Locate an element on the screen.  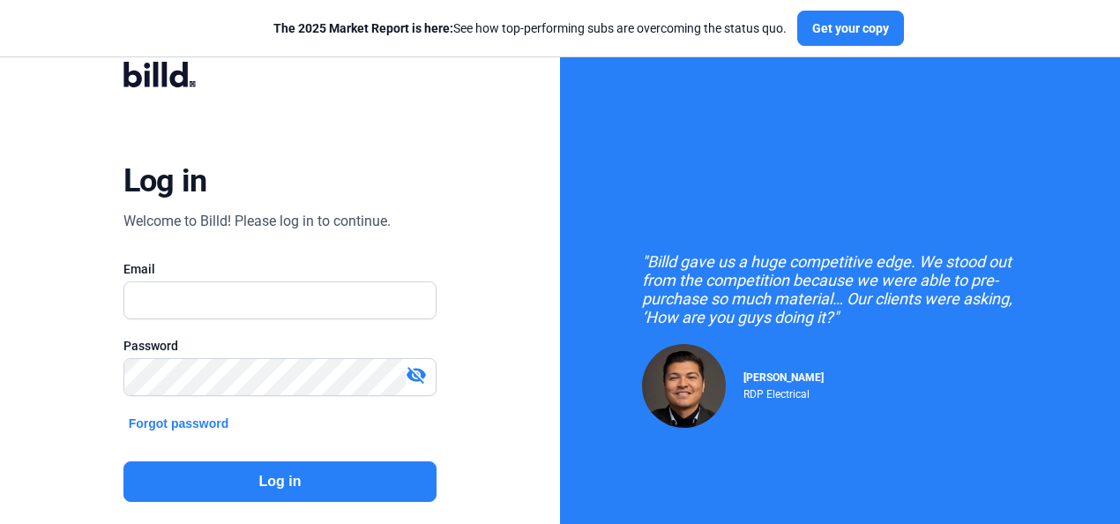
div: Welcome to Billd! Please log in to continue. is located at coordinates (257, 221).